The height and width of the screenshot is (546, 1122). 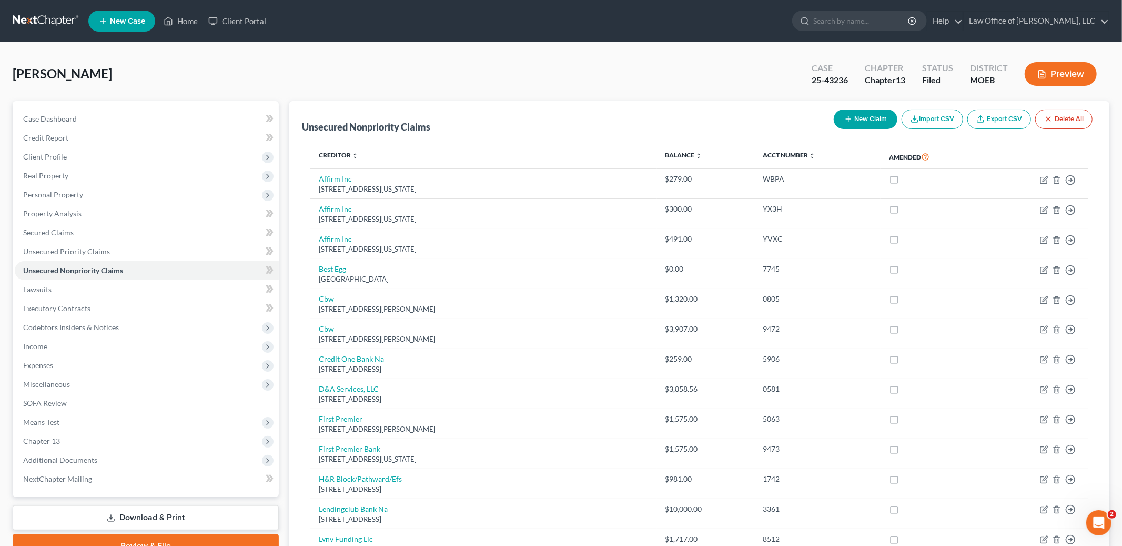 What do you see at coordinates (91, 18) in the screenshot?
I see `p: The team can also help` at bounding box center [91, 18].